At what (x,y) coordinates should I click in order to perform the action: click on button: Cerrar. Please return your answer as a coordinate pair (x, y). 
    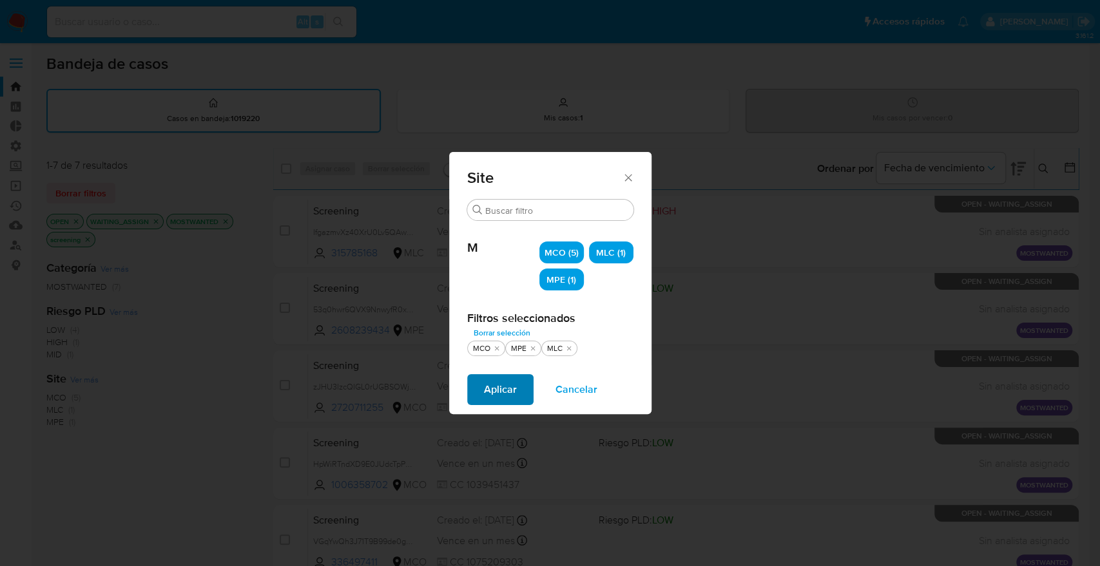
    Looking at the image, I should click on (628, 177).